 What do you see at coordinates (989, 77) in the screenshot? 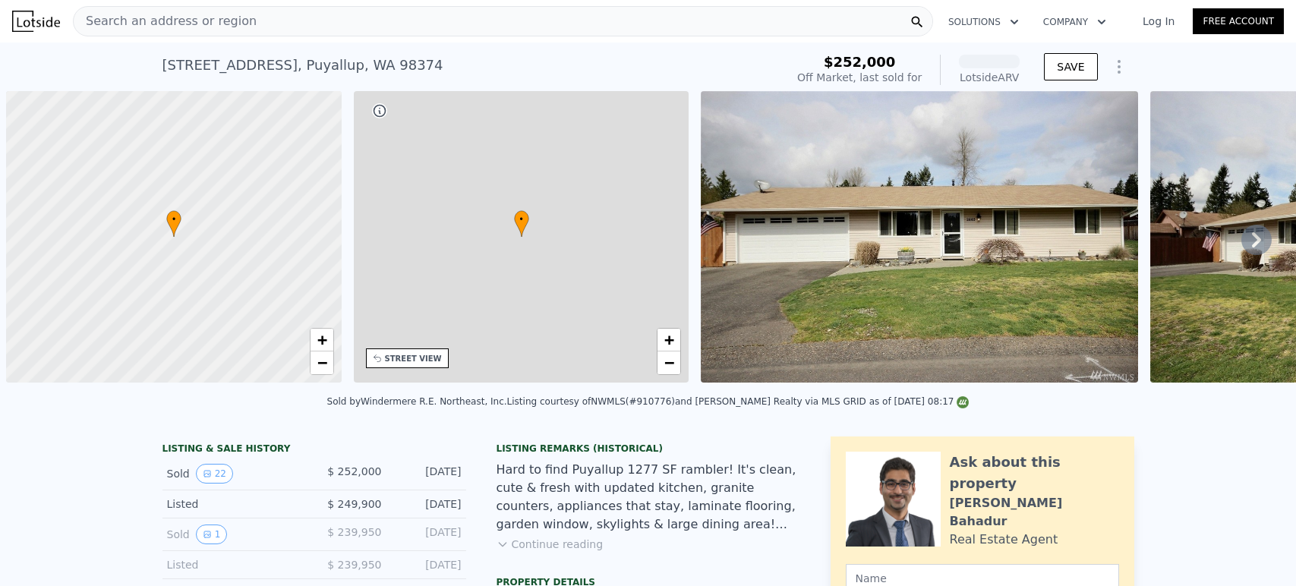
I see `div: Lotside ARV` at bounding box center [989, 77].